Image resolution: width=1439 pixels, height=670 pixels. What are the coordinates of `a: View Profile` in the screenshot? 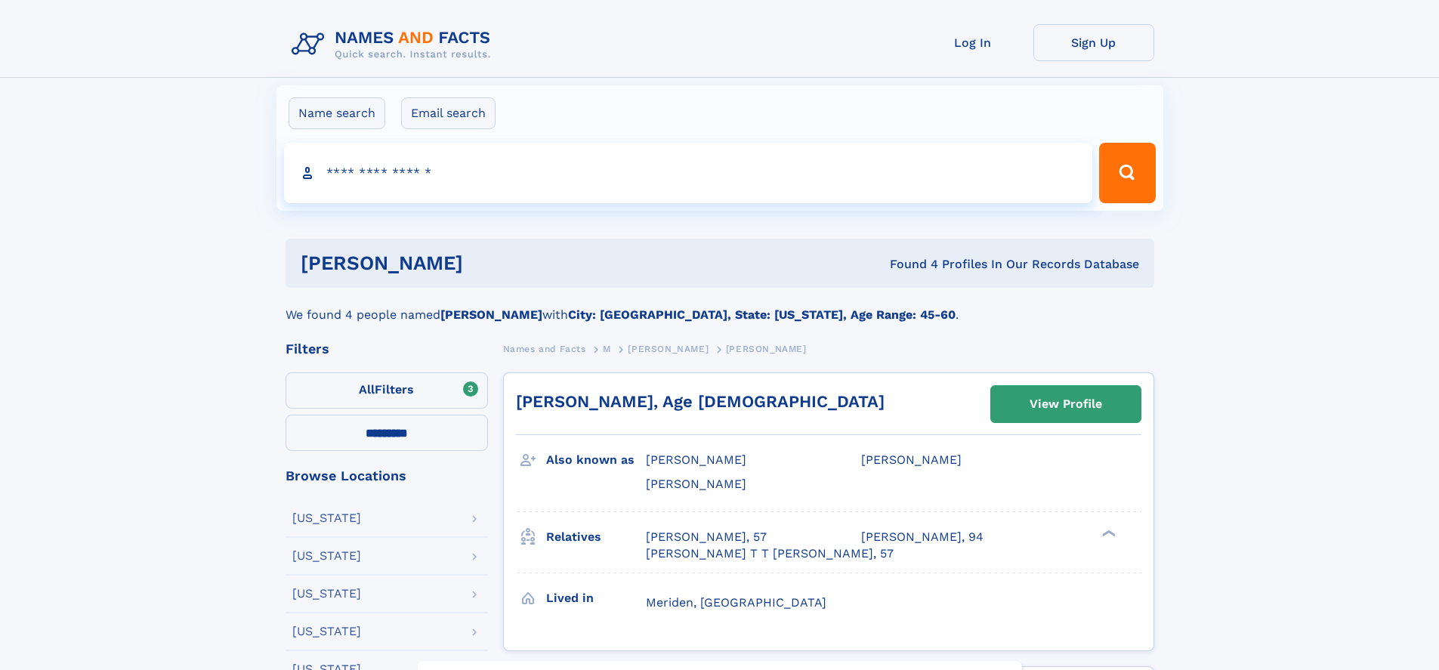 It's located at (1066, 404).